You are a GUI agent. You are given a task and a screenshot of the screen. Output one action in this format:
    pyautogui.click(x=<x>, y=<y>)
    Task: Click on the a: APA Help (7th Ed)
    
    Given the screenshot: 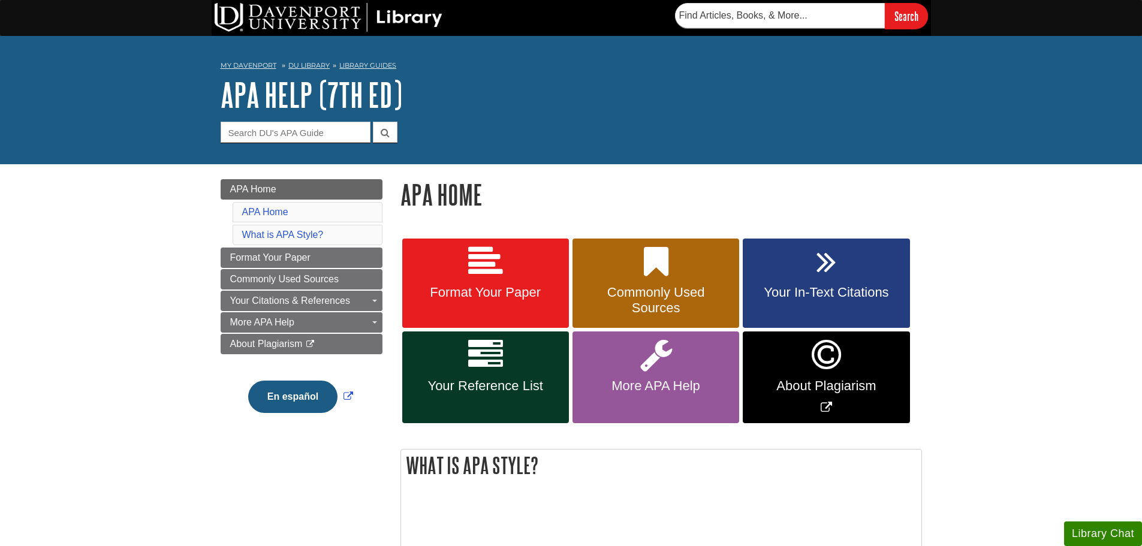 What is the action you would take?
    pyautogui.click(x=311, y=95)
    